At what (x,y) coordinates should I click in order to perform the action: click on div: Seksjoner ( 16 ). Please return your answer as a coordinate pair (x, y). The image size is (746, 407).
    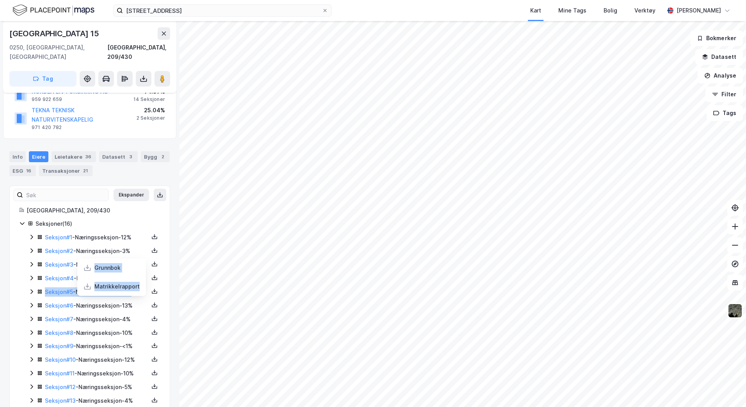
    Looking at the image, I should click on (98, 224).